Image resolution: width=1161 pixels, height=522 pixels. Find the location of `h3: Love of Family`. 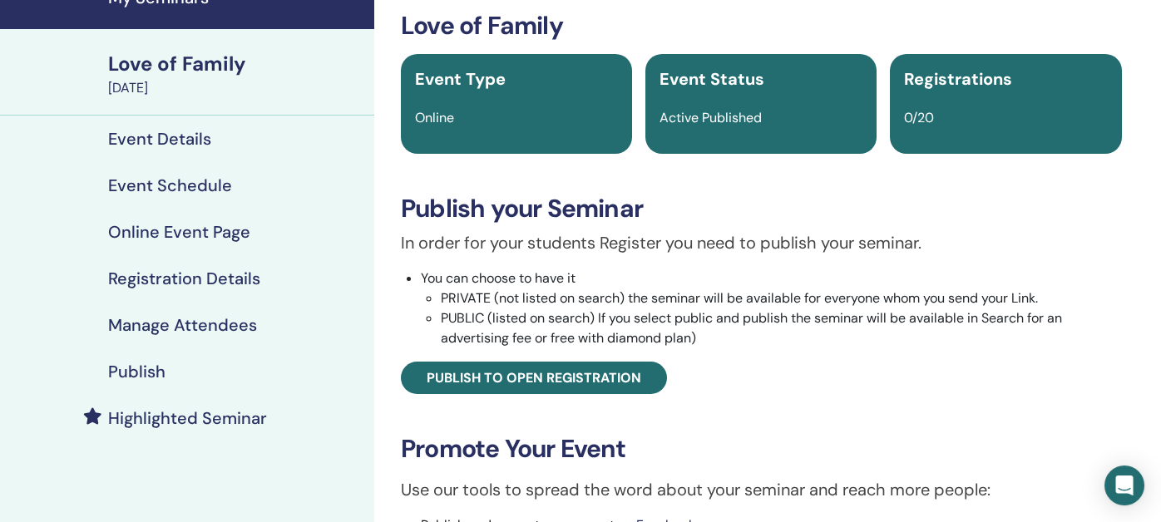

h3: Love of Family is located at coordinates (761, 26).